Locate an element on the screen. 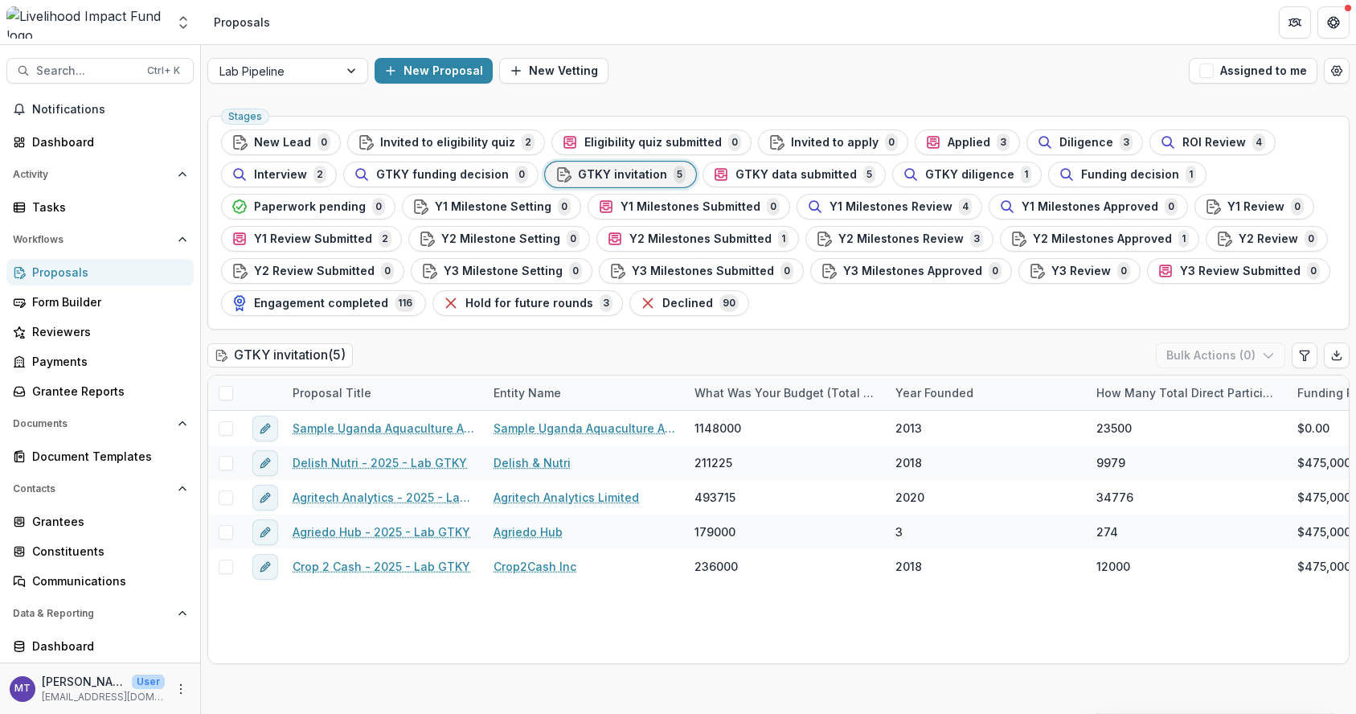  button: New Vetting is located at coordinates (554, 71).